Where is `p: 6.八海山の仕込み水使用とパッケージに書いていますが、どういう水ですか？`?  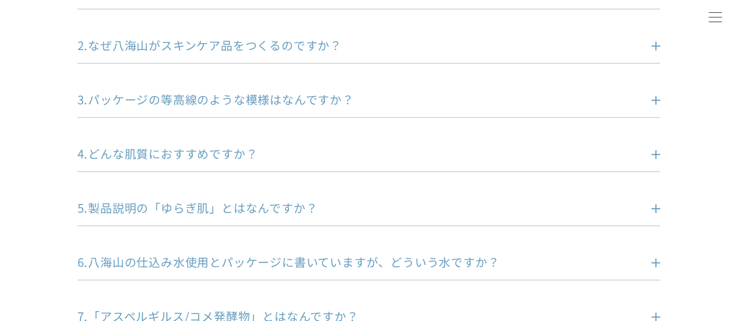
p: 6.八海山の仕込み水使用とパッケージに書いていますが、どういう水ですか？ is located at coordinates (351, 262).